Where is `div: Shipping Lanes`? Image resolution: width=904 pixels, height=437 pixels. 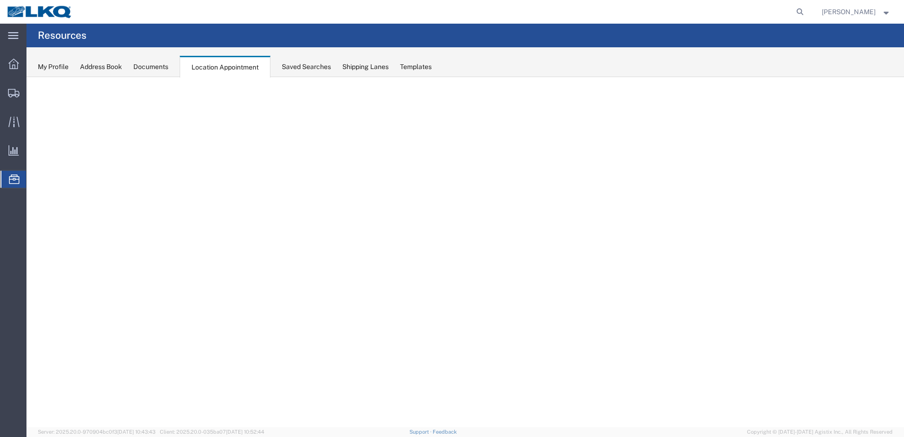 div: Shipping Lanes is located at coordinates (366, 67).